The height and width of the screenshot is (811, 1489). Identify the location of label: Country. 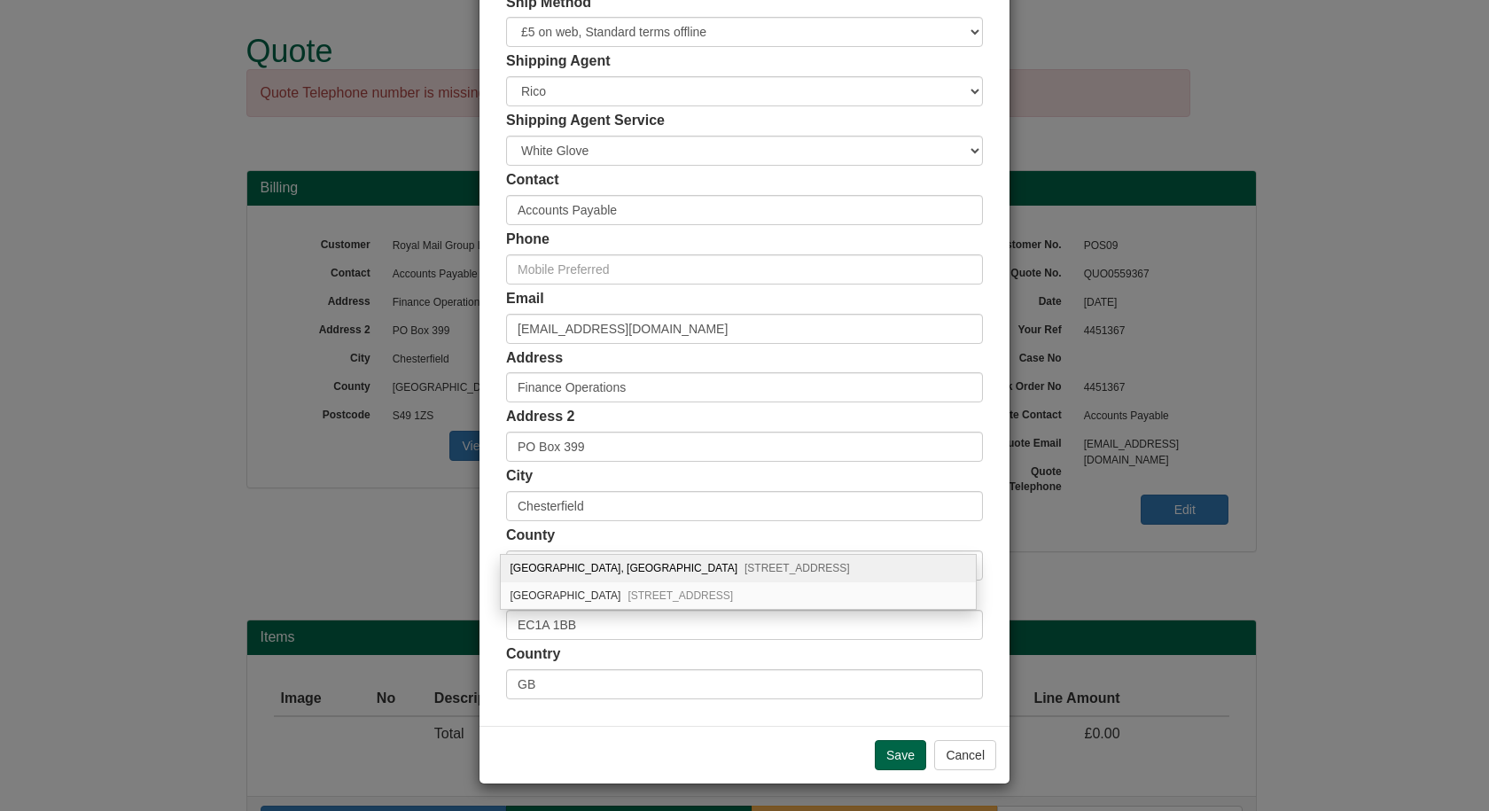
(533, 654).